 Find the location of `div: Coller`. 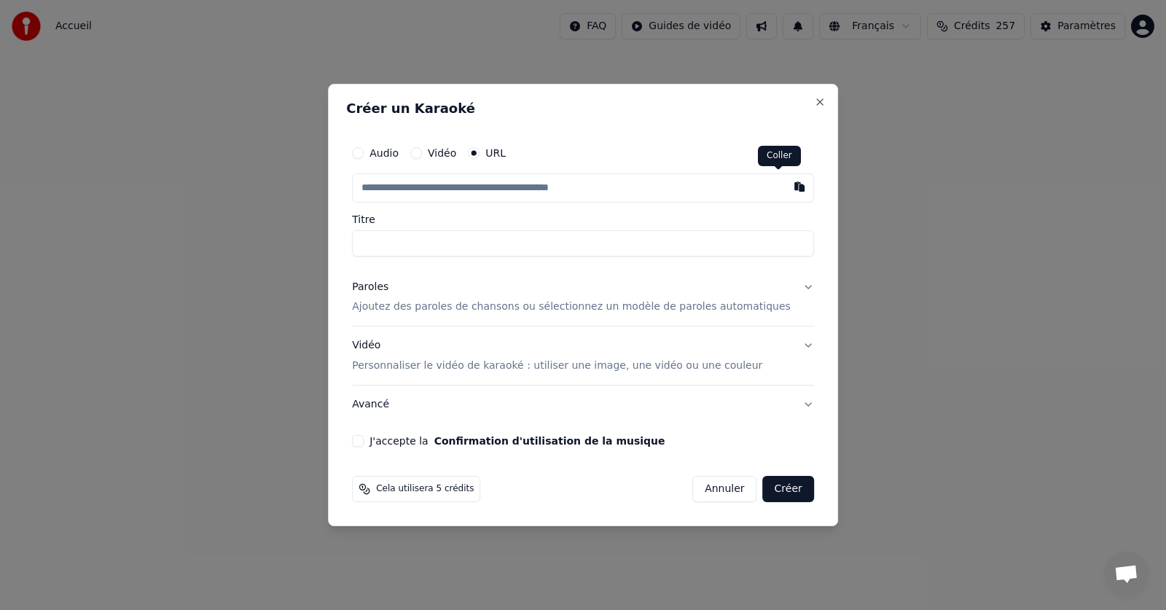

div: Coller is located at coordinates (779, 156).